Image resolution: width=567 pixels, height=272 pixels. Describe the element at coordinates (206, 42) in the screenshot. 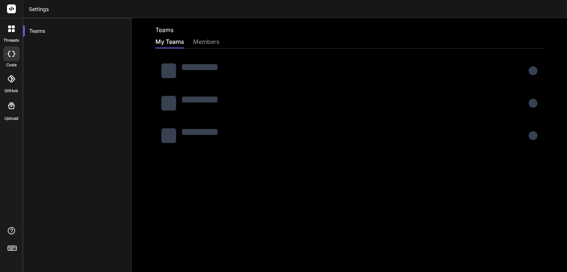

I see `div: members` at that location.